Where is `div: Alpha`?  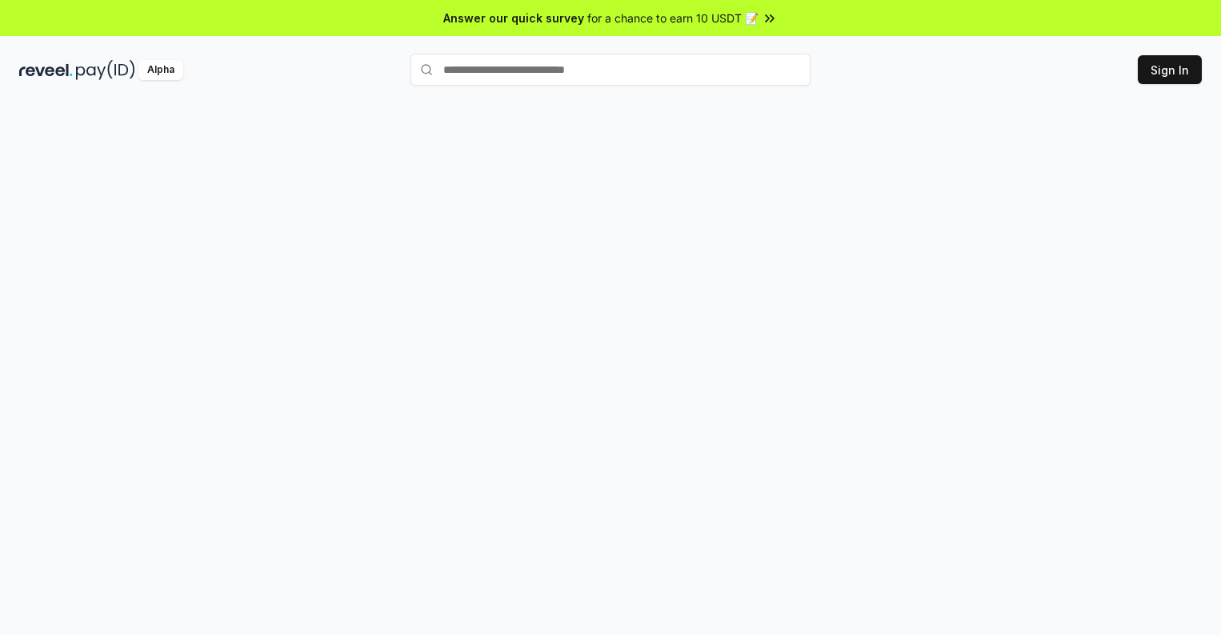 div: Alpha is located at coordinates (161, 70).